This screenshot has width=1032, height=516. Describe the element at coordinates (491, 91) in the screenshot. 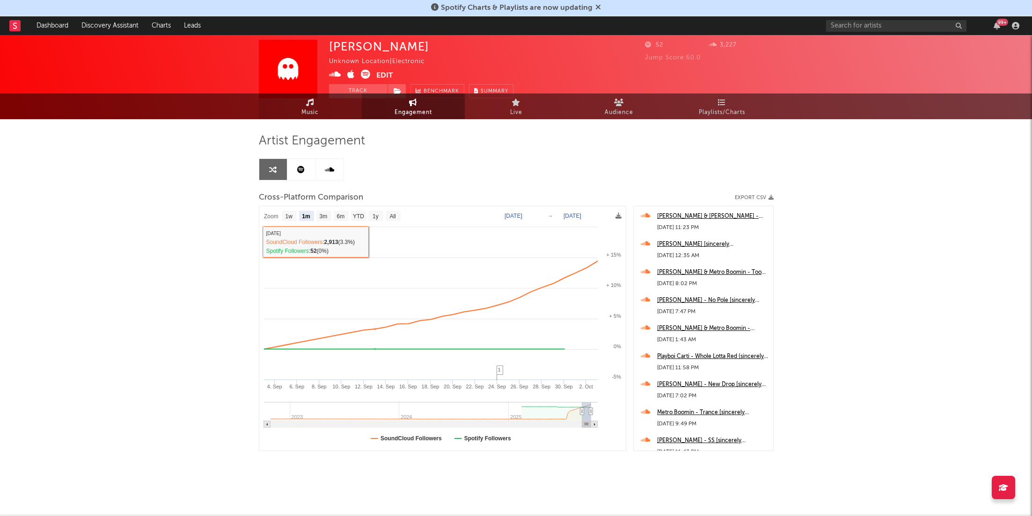

I see `button: Summary` at that location.